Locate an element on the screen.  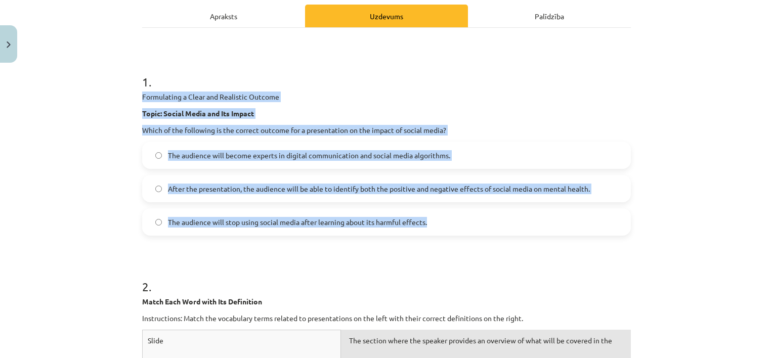
input: The audience will become experts in digital communication and social media algorithms. is located at coordinates (158, 155).